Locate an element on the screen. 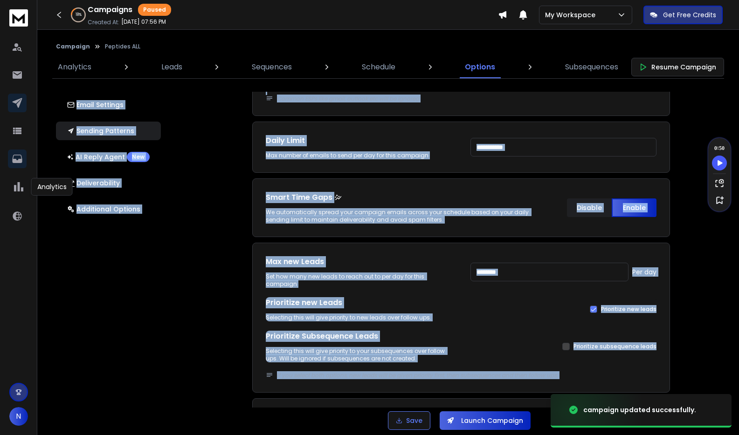  button: Launch Campaign is located at coordinates (485, 421).